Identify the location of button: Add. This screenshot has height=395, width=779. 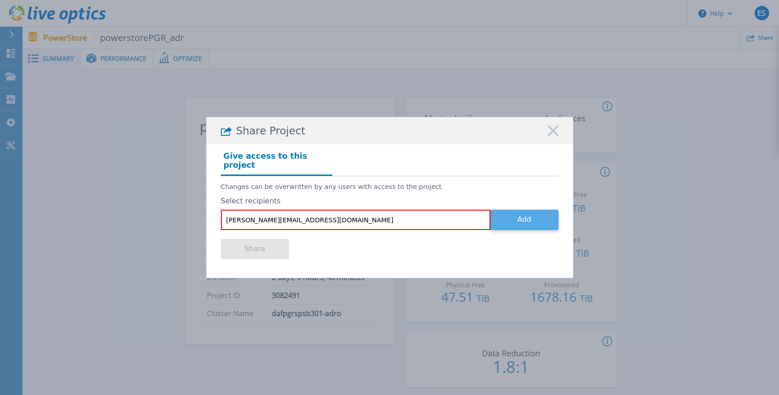
(524, 219).